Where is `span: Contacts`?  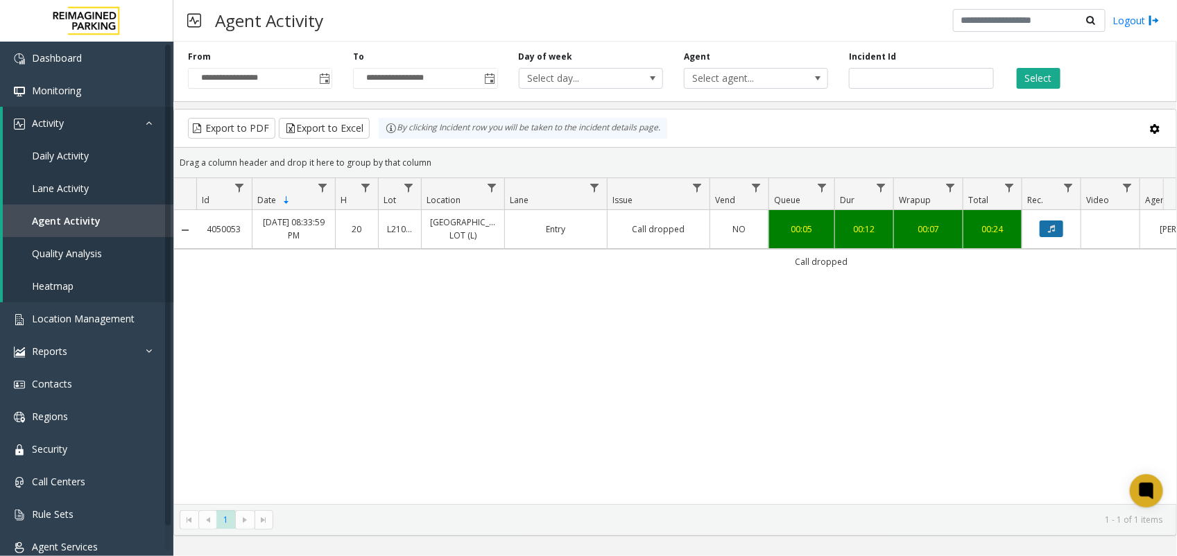
span: Contacts is located at coordinates (52, 384).